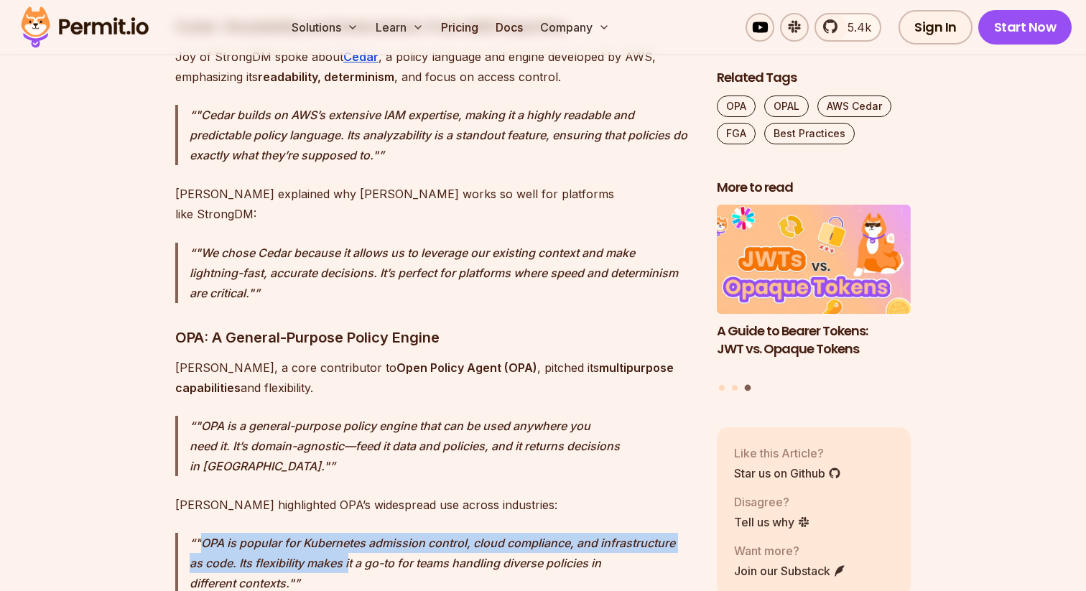 This screenshot has width=1086, height=591. I want to click on img: A Guide to Bearer Tokens: JWT vs. Opaque Tokens, so click(814, 260).